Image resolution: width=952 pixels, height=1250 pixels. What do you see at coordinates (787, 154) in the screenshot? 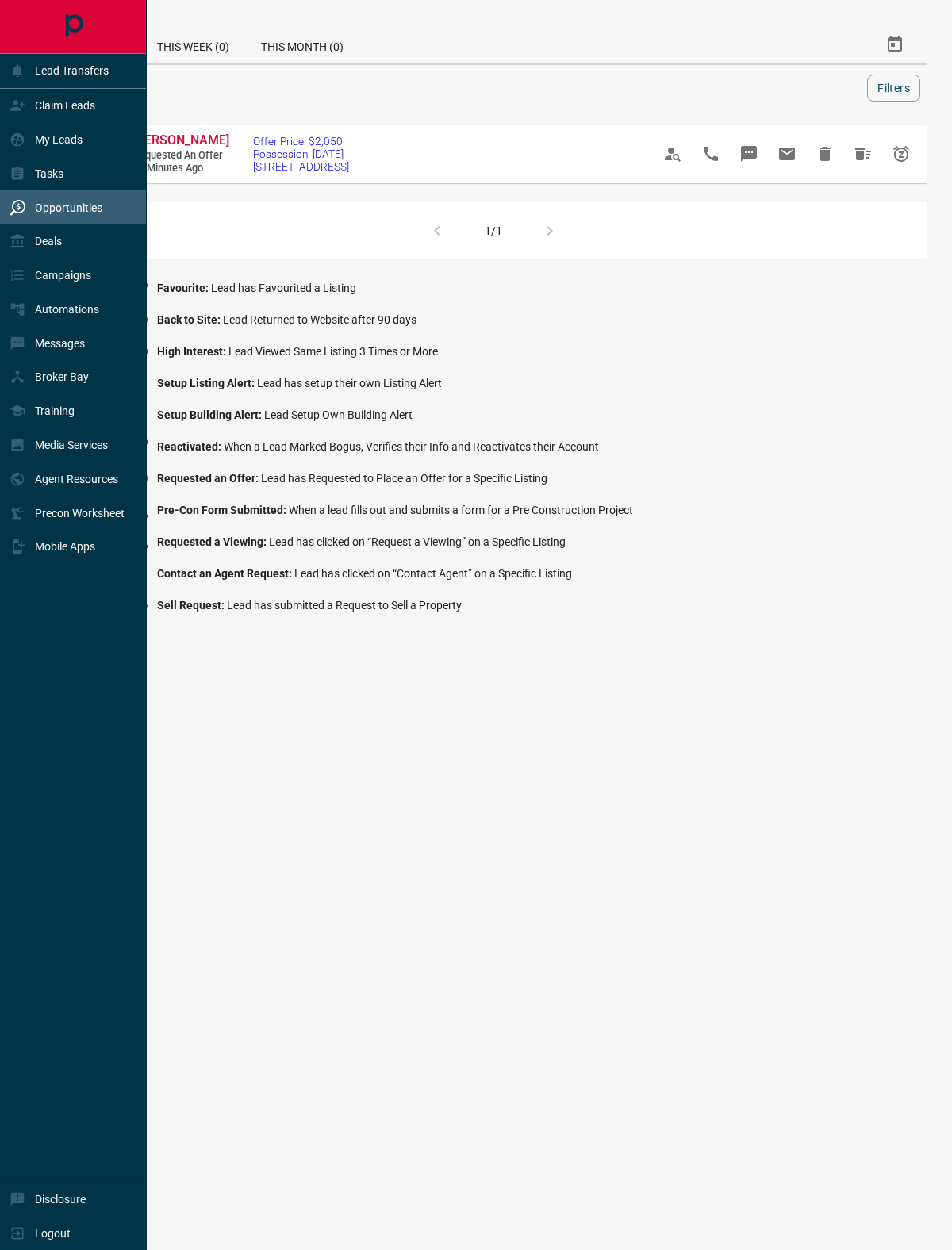
I see `span: Email` at bounding box center [787, 154].